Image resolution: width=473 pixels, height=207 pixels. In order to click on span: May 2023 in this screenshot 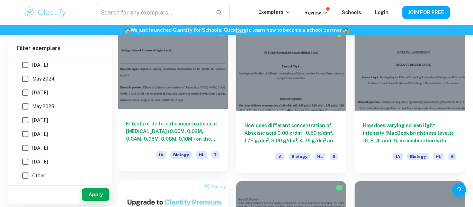, I will do `click(43, 107)`.